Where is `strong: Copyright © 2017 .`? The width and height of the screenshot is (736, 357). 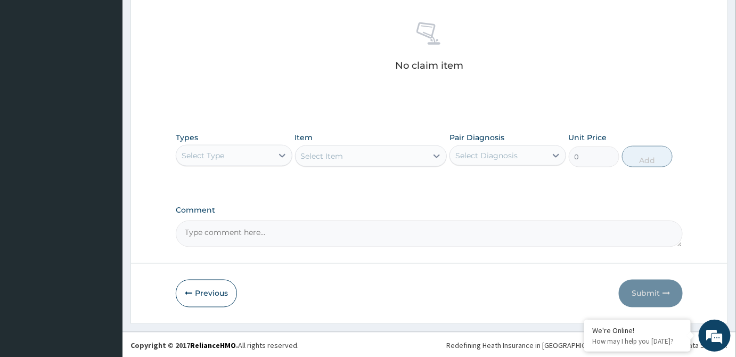 strong: Copyright © 2017 . is located at coordinates (184, 345).